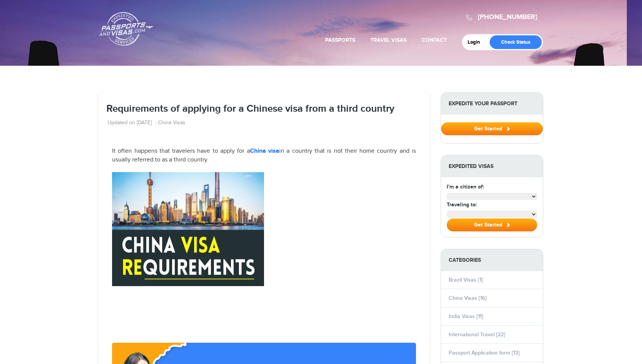  Describe the element at coordinates (172, 123) in the screenshot. I see `a: China Visas` at that location.